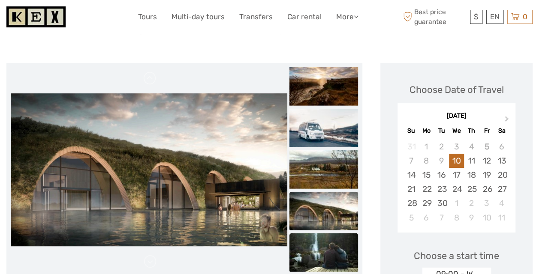  What do you see at coordinates (324, 211) in the screenshot?
I see `img: 8ecb9891f54c4210888966fdd12404d7_slider_thumbnail.jpeg` at bounding box center [324, 211].